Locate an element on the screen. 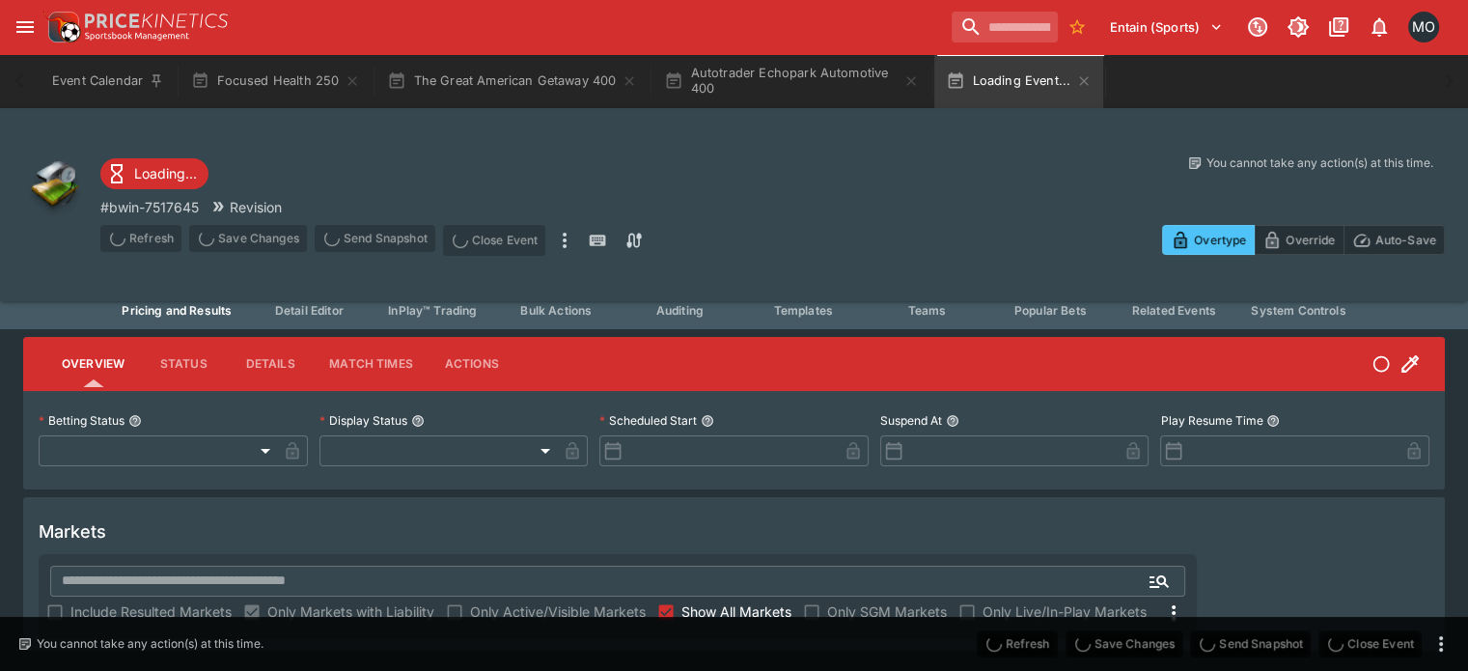 Image resolution: width=1468 pixels, height=671 pixels. button: Override is located at coordinates (1298, 239).